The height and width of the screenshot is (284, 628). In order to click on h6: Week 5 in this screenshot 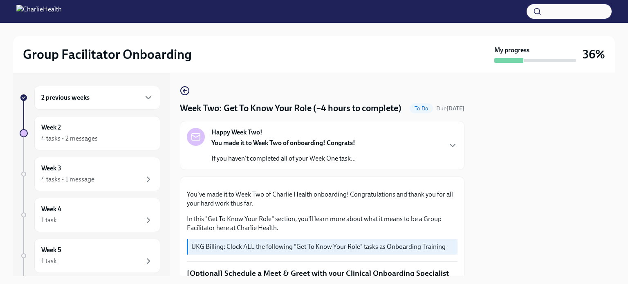, I will do `click(51, 250)`.